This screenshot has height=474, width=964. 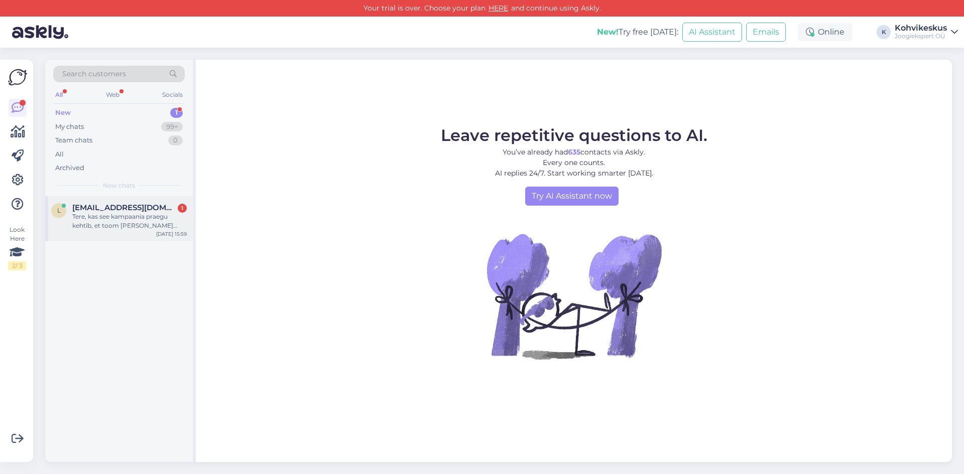 I want to click on div: Kohvikeskus, so click(x=921, y=28).